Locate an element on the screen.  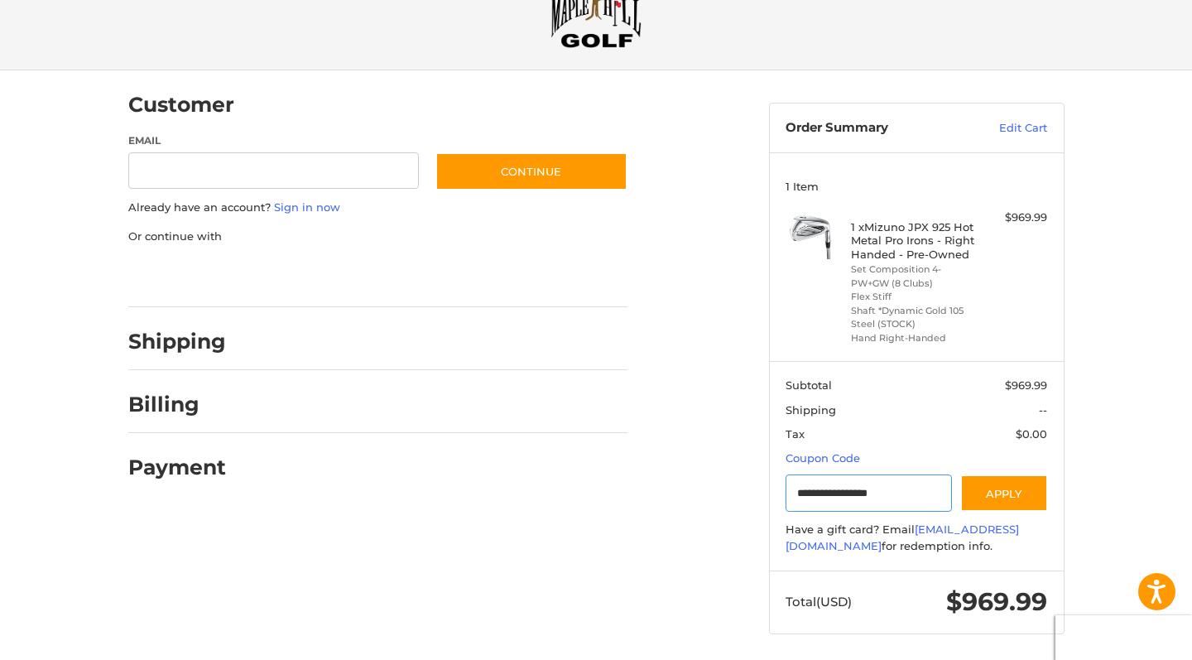
li: Shaft *Dynamic Gold 105 Steel (STOCK) is located at coordinates (914, 317).